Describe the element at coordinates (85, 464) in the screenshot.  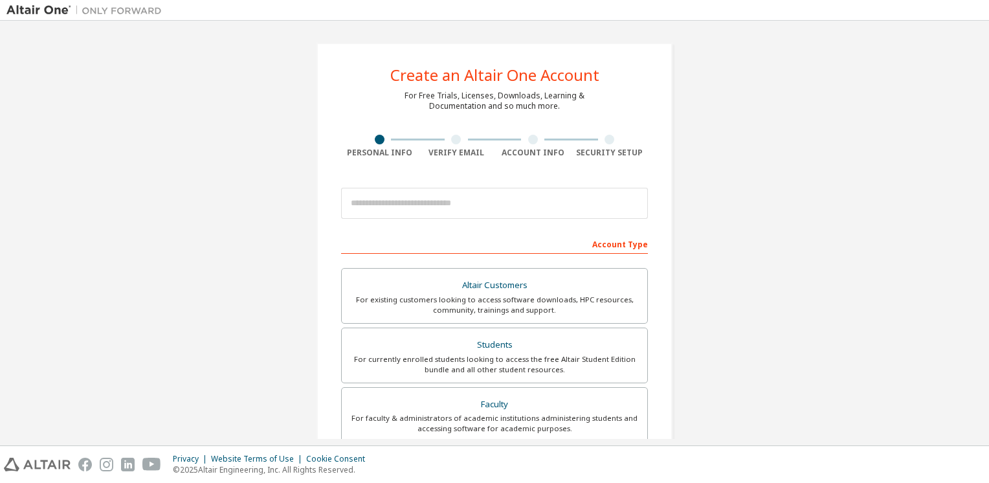
I see `img: facebook.svg` at that location.